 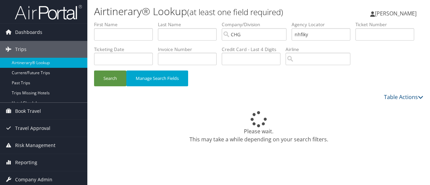 What do you see at coordinates (259, 127) in the screenshot?
I see `div: Please wait. This may take a while depending on your search filters.` at bounding box center [259, 127].